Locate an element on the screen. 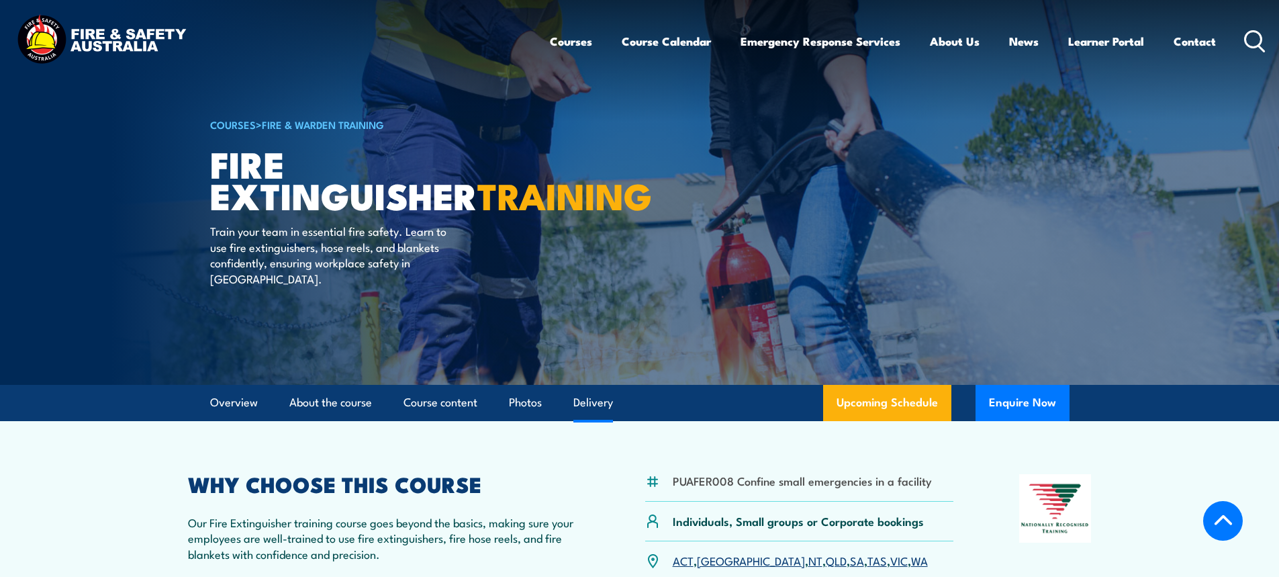 This screenshot has width=1279, height=577. h1: Fire Extinguisher is located at coordinates (376, 179).